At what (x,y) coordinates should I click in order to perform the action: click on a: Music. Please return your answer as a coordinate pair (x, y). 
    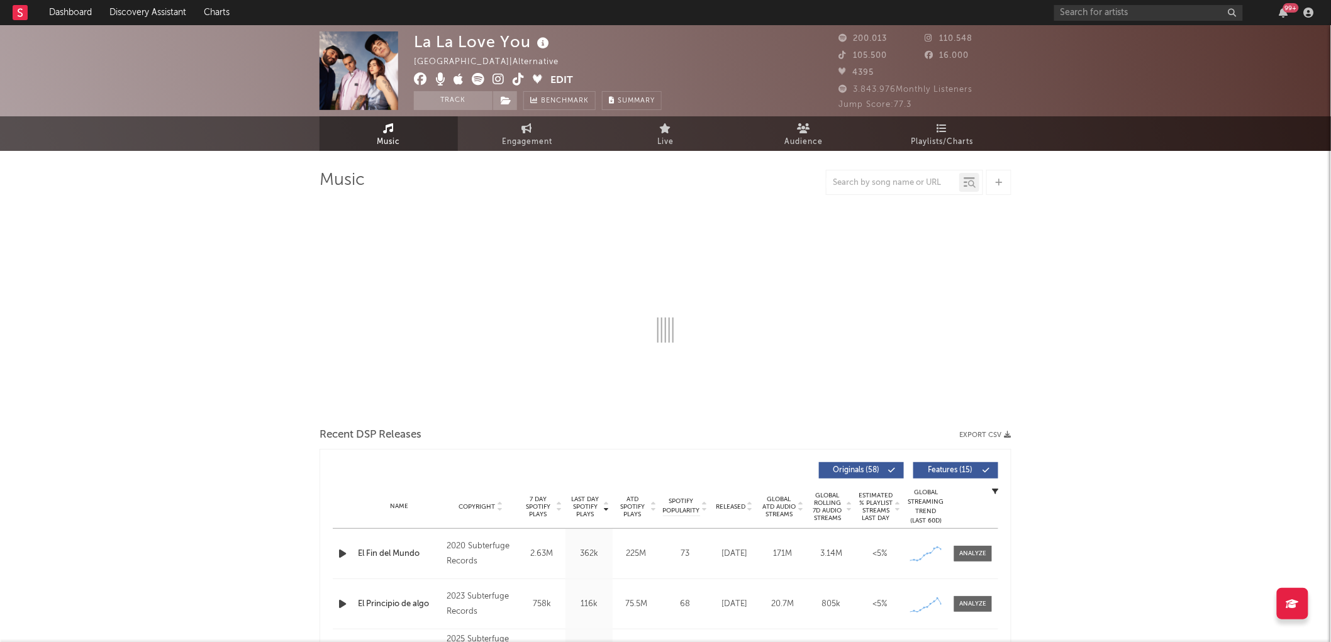
    Looking at the image, I should click on (389, 133).